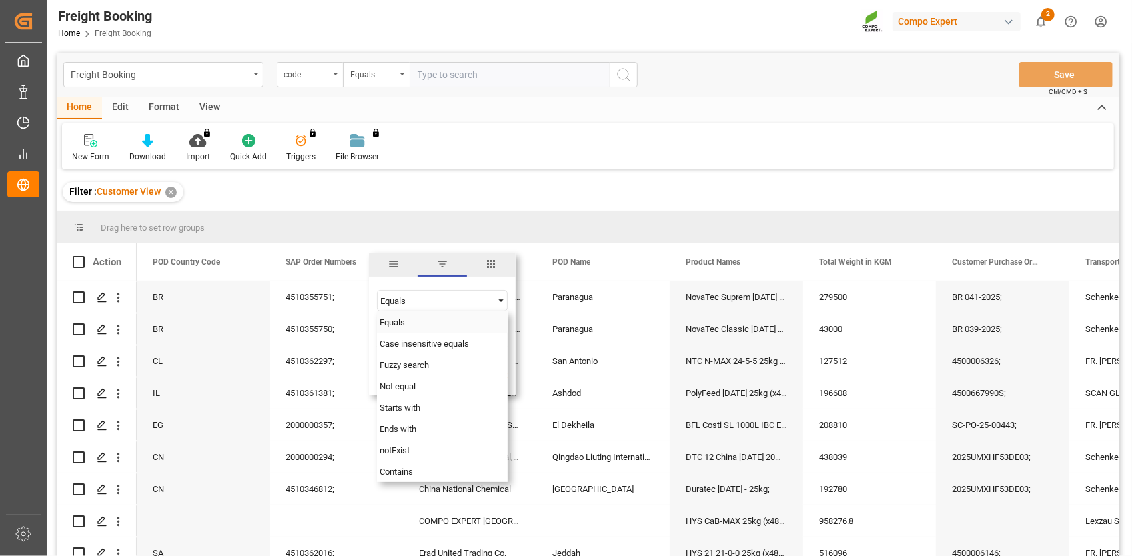  Describe the element at coordinates (398, 386) in the screenshot. I see `span: Not equal` at that location.